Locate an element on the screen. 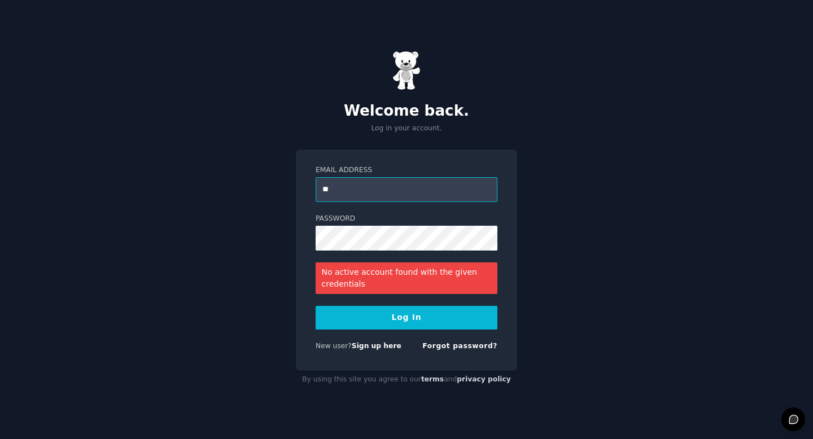 This screenshot has width=813, height=439. p: Log in your account. is located at coordinates (407, 129).